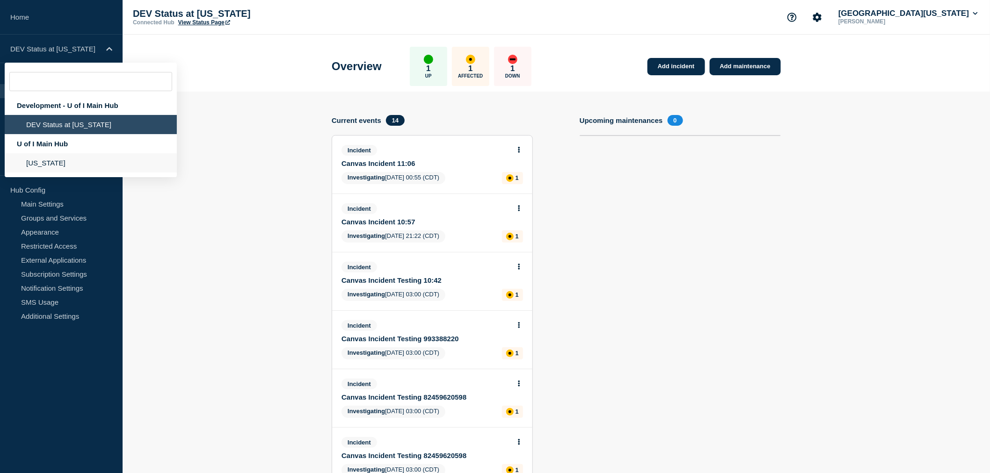 The height and width of the screenshot is (473, 990). What do you see at coordinates (204, 22) in the screenshot?
I see `a: View Status Page` at bounding box center [204, 22].